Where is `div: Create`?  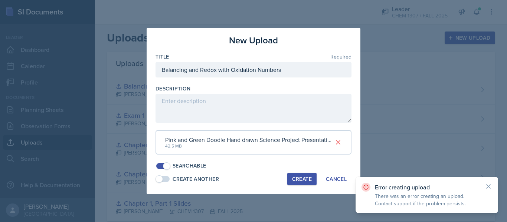 div: Create is located at coordinates (302, 179).